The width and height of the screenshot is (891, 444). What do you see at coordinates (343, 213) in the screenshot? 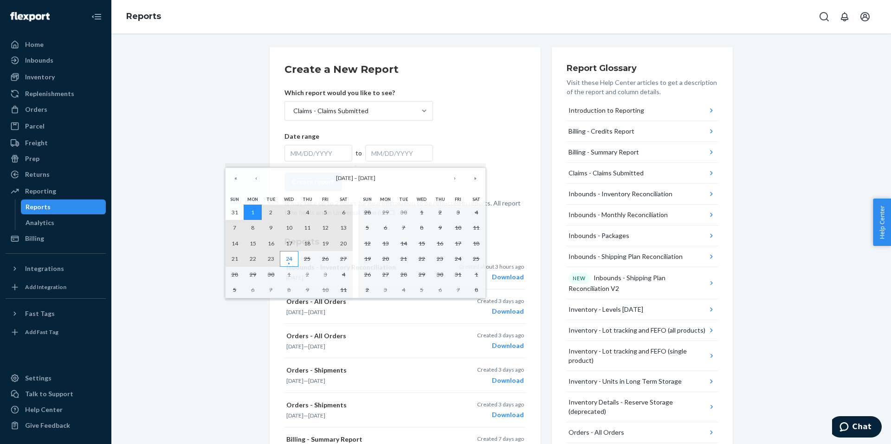
I see `button: September 6, 2025` at bounding box center [343, 213].